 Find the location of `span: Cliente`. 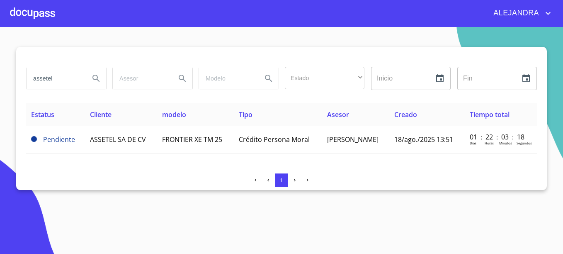

span: Cliente is located at coordinates (101, 114).